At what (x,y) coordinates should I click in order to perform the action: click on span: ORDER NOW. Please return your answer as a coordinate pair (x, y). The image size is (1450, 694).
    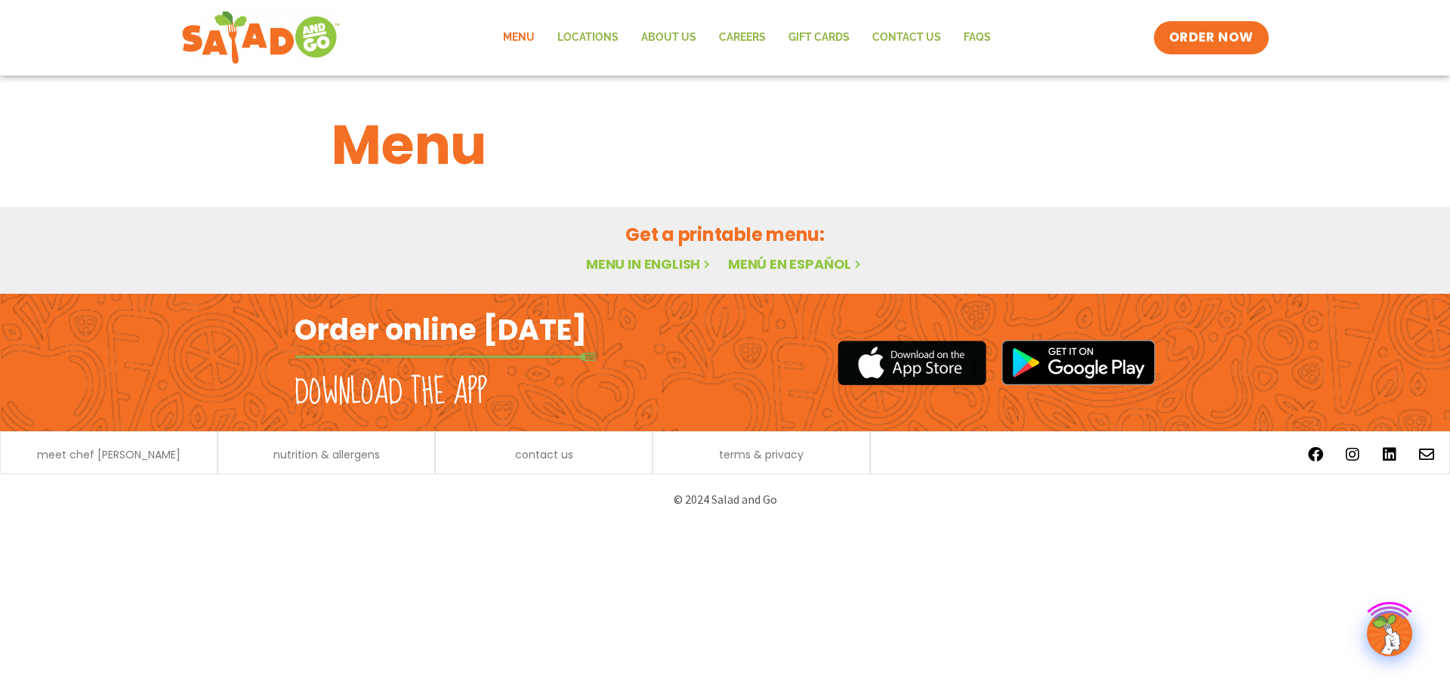
    Looking at the image, I should click on (1211, 38).